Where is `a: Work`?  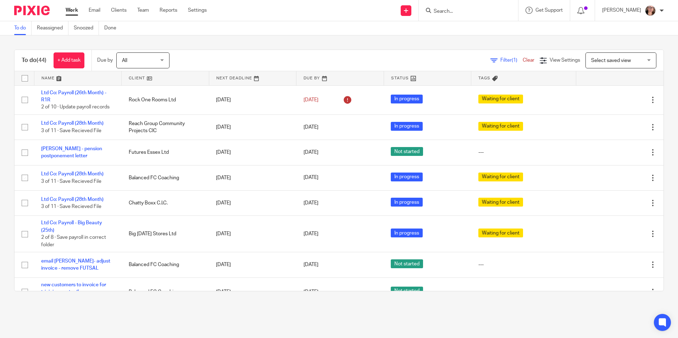 a: Work is located at coordinates (72, 10).